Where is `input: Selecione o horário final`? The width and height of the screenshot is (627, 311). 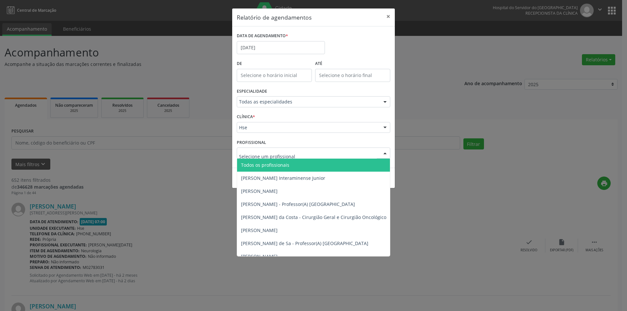 input: Selecione o horário final is located at coordinates (353, 75).